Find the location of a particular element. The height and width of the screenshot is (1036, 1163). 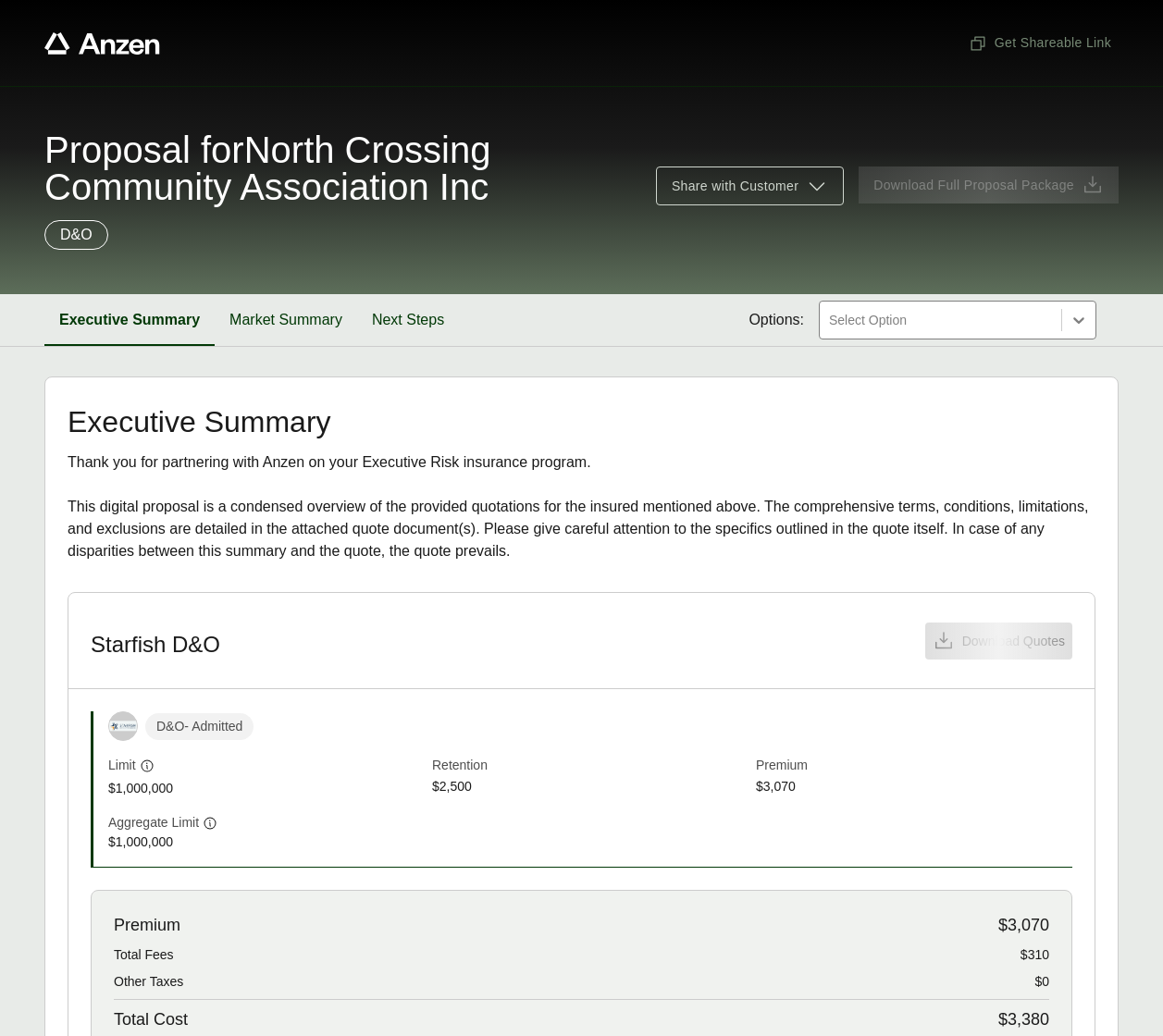

span: $0 is located at coordinates (1042, 982).